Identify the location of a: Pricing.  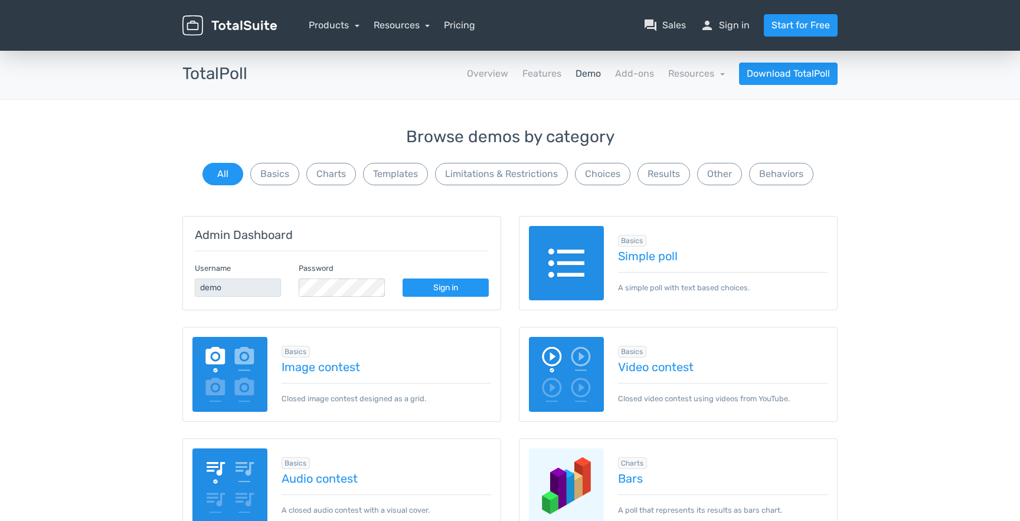
(459, 25).